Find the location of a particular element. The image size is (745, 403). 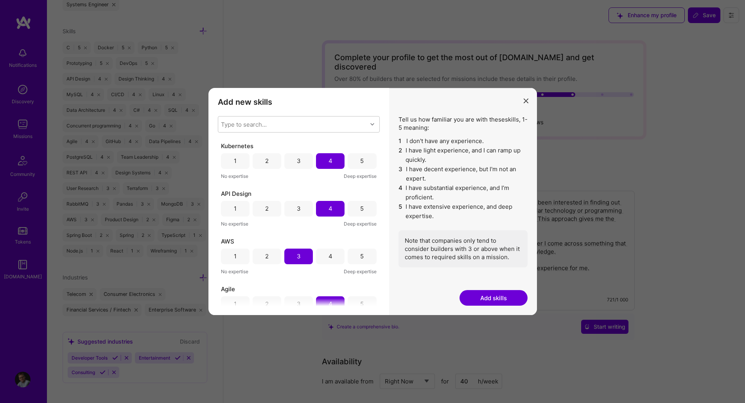

li: I have decent experience, but I'm not an expert. is located at coordinates (463, 174).